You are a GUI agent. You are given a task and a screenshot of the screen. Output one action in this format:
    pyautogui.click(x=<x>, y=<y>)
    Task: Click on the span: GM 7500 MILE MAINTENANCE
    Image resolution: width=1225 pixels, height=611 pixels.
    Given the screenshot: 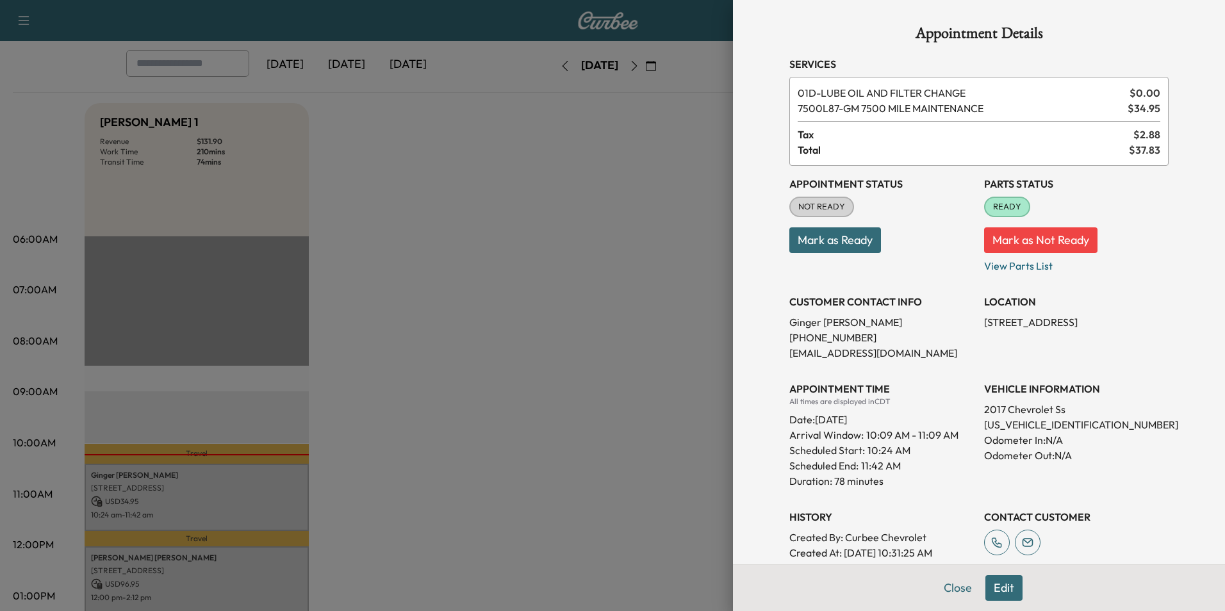 What is the action you would take?
    pyautogui.click(x=960, y=108)
    